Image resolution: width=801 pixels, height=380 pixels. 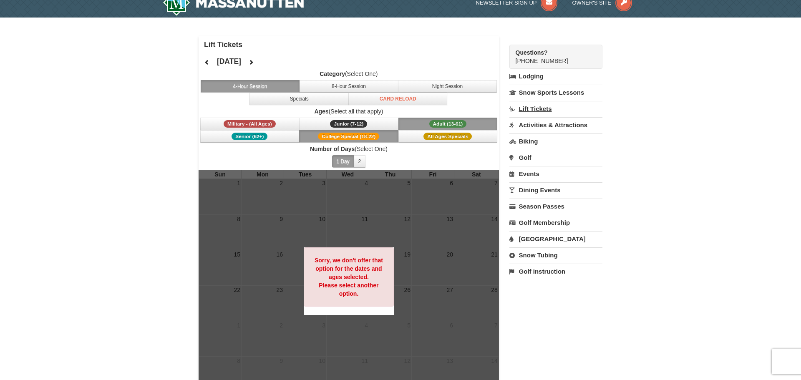 What do you see at coordinates (531, 53) in the screenshot?
I see `strong: Questions?` at bounding box center [531, 53].